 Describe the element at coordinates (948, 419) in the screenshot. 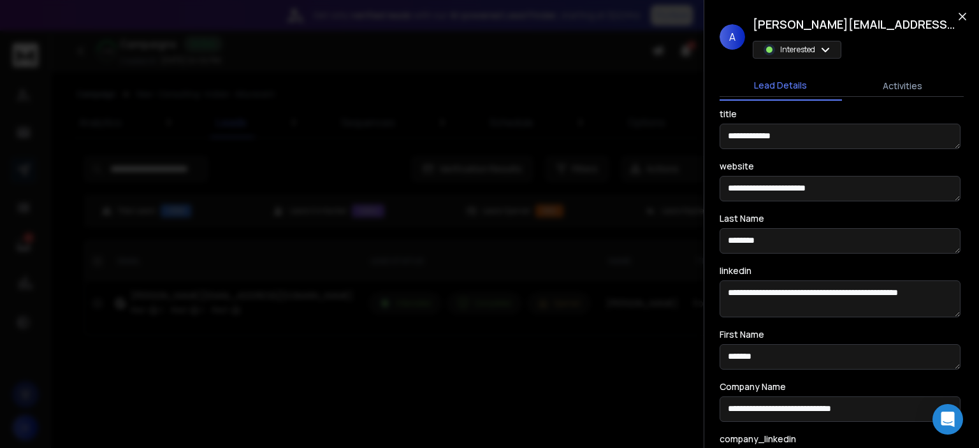

I see `div: Open Intercom Messenger` at that location.